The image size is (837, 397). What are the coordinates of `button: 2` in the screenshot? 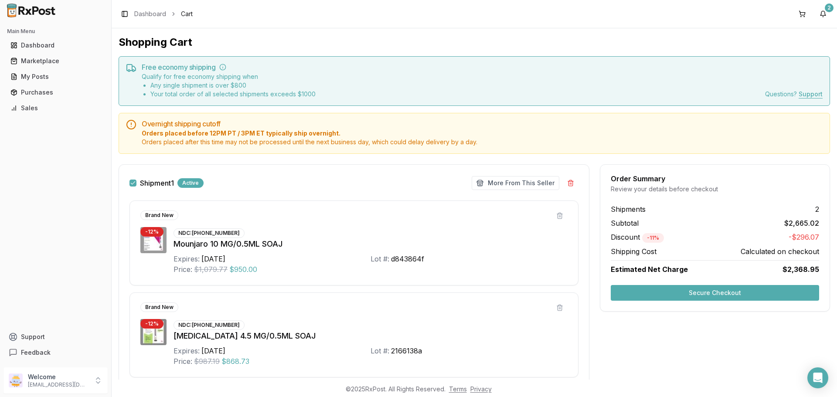 It's located at (823, 14).